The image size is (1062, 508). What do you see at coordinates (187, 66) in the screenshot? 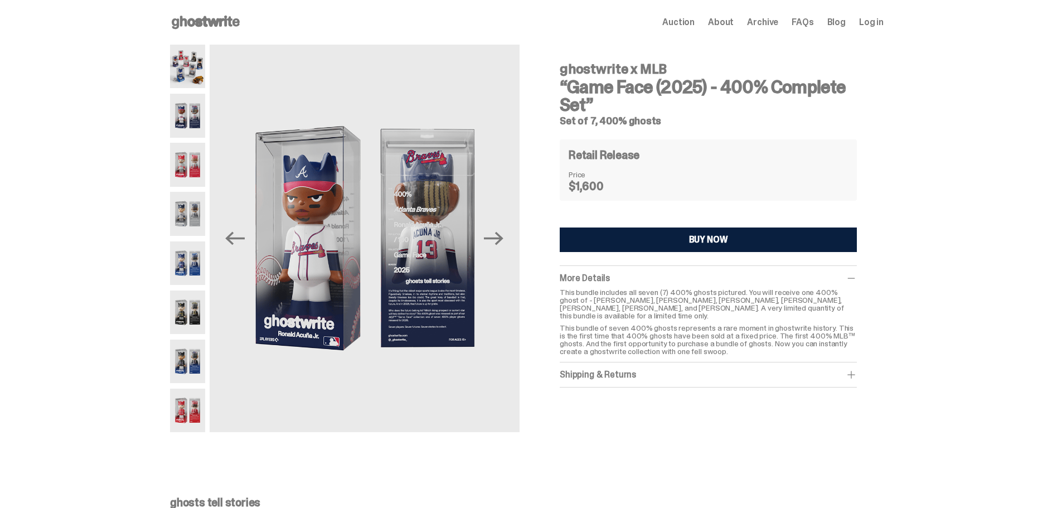
I see `img: 01-ghostwrite-mlb-game-face-complete-set.png` at bounding box center [187, 66].